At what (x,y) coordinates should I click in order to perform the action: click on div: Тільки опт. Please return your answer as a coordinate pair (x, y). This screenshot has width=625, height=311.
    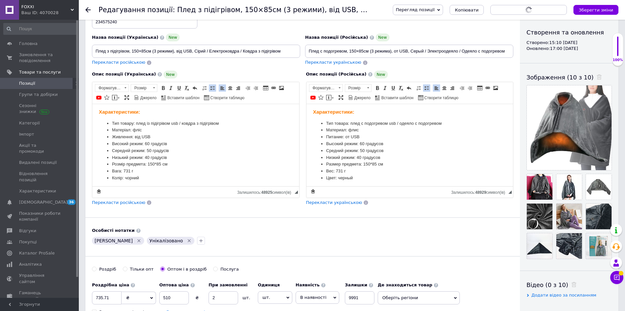
    Looking at the image, I should click on (142, 269).